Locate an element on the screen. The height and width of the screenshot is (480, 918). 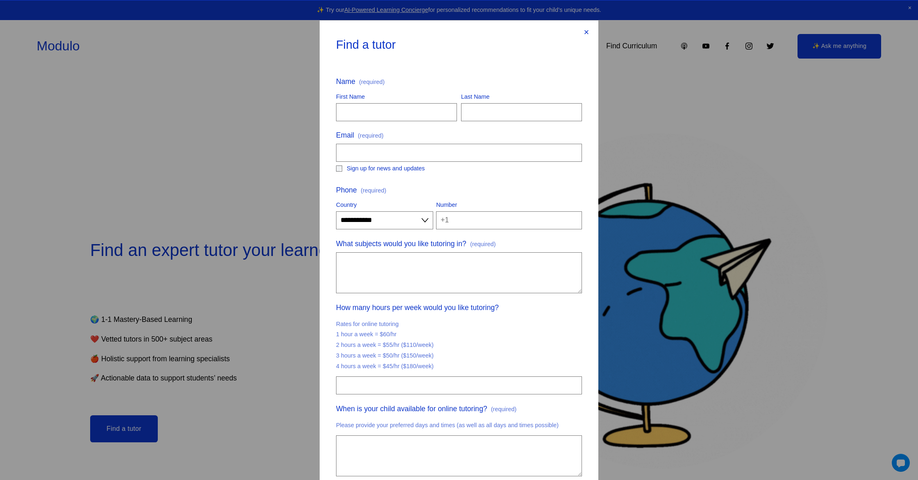
span: Email is located at coordinates (345, 136).